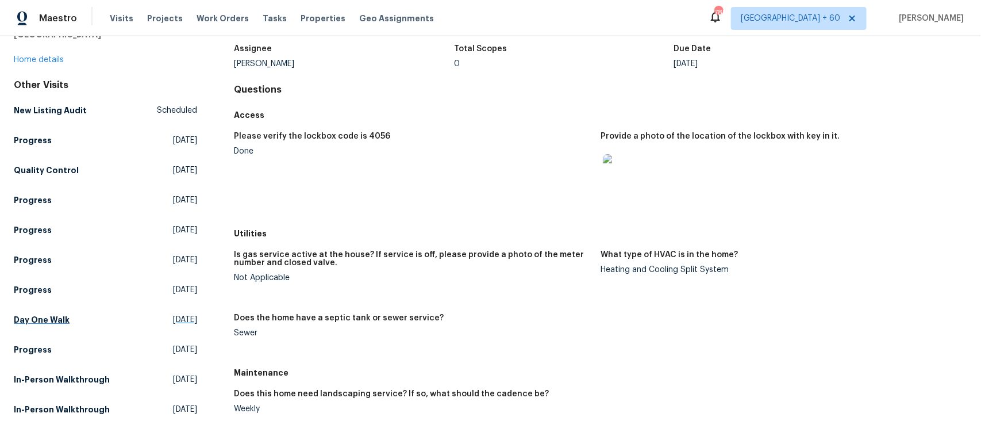 The height and width of the screenshot is (436, 981). I want to click on h5: Is gas service active at the house? If service is off, please provide a photo of the meter number..., so click(413, 259).